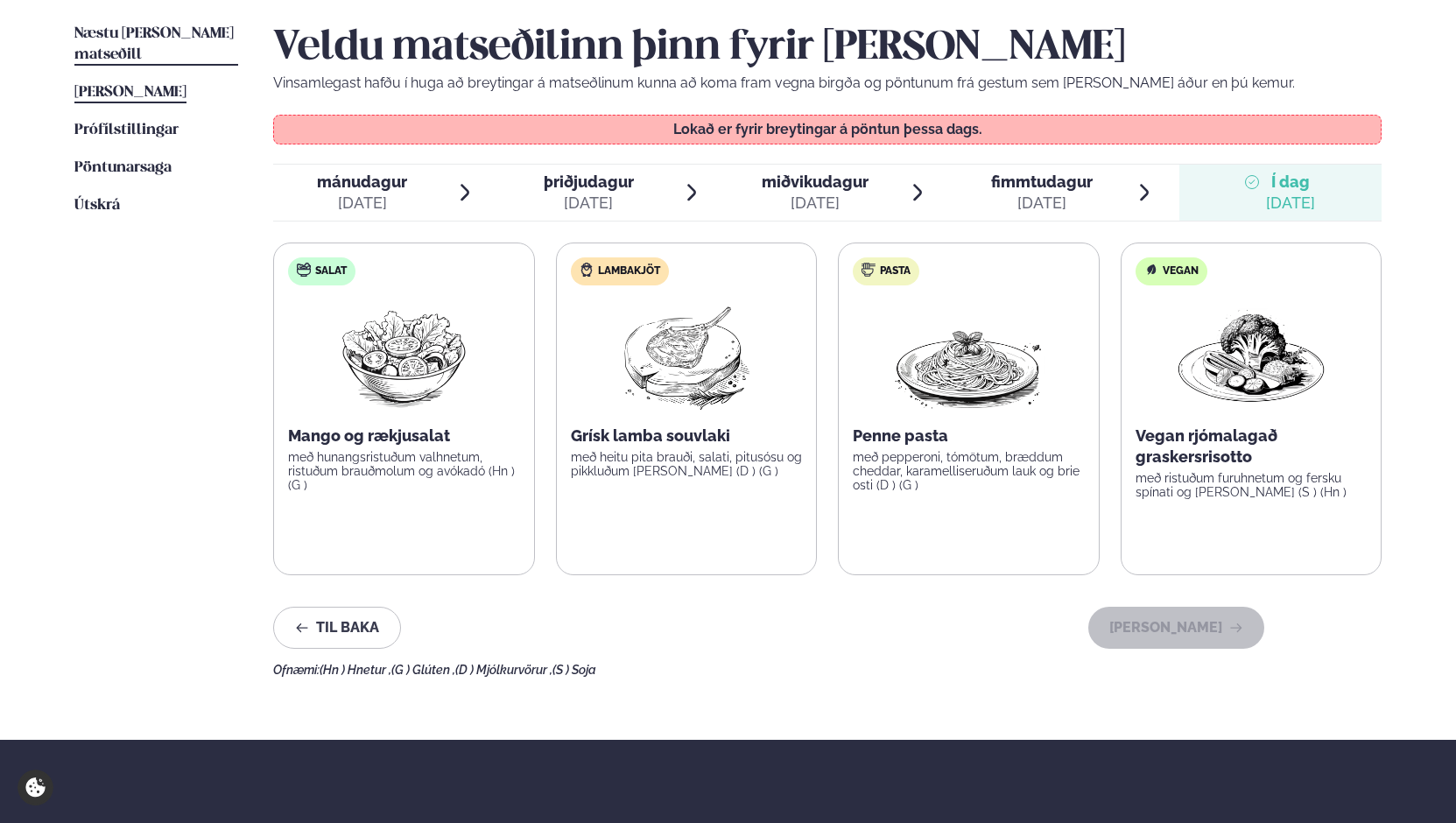  I want to click on img: Vegan.svg, so click(1152, 269).